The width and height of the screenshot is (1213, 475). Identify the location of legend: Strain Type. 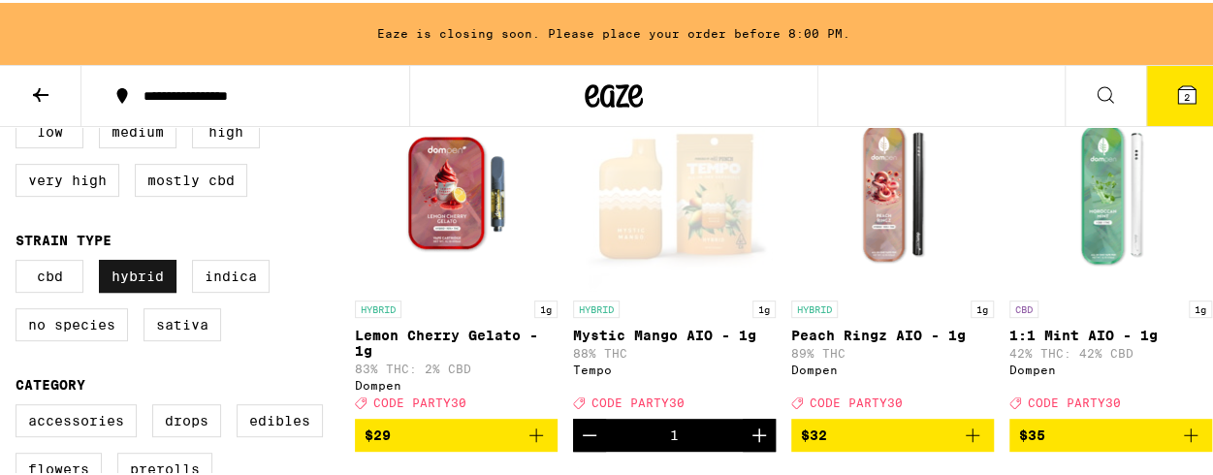
(63, 238).